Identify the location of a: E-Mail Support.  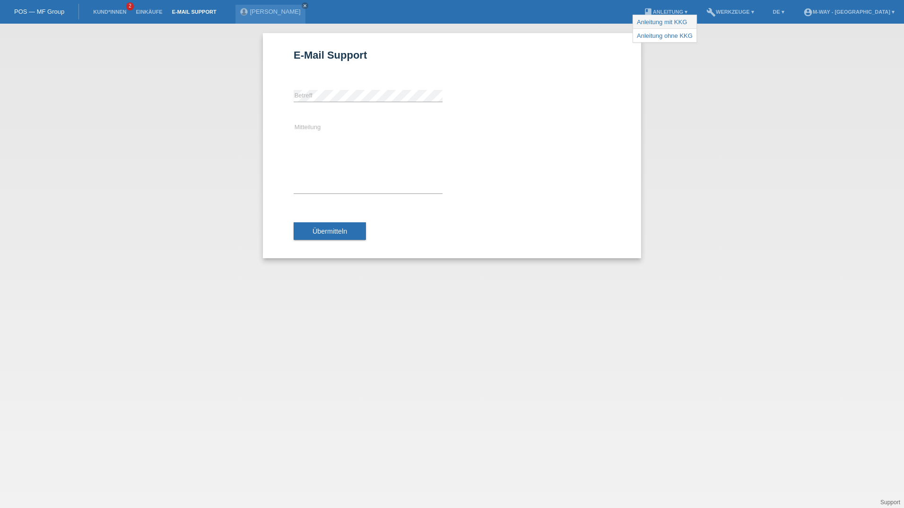
(194, 12).